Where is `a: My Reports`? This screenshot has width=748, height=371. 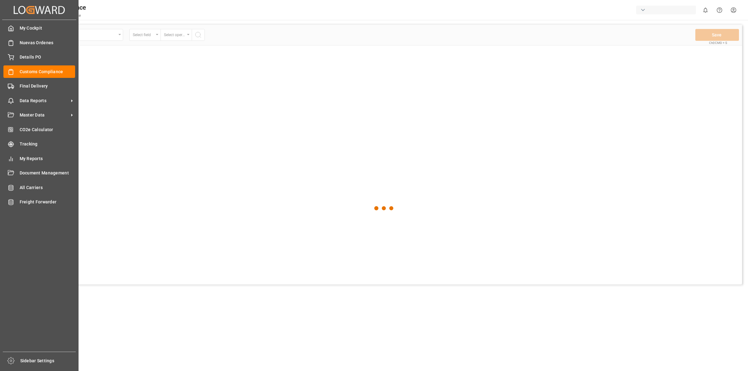 a: My Reports is located at coordinates (39, 158).